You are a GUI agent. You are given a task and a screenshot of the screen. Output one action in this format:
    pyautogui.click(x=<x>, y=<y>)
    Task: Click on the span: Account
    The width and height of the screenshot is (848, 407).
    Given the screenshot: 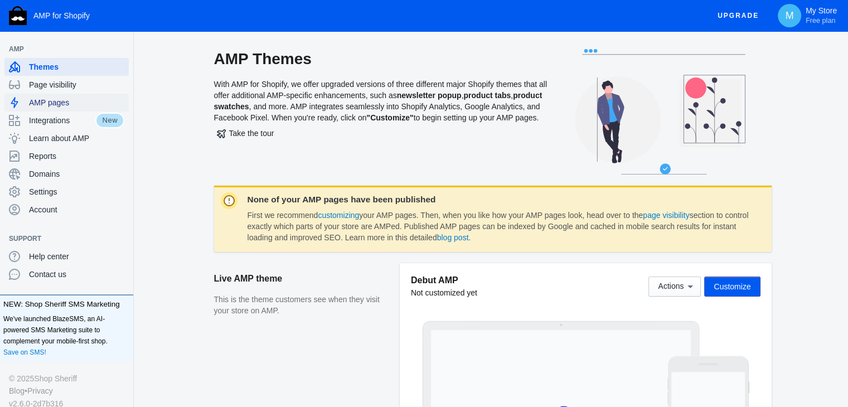 What is the action you would take?
    pyautogui.click(x=76, y=210)
    